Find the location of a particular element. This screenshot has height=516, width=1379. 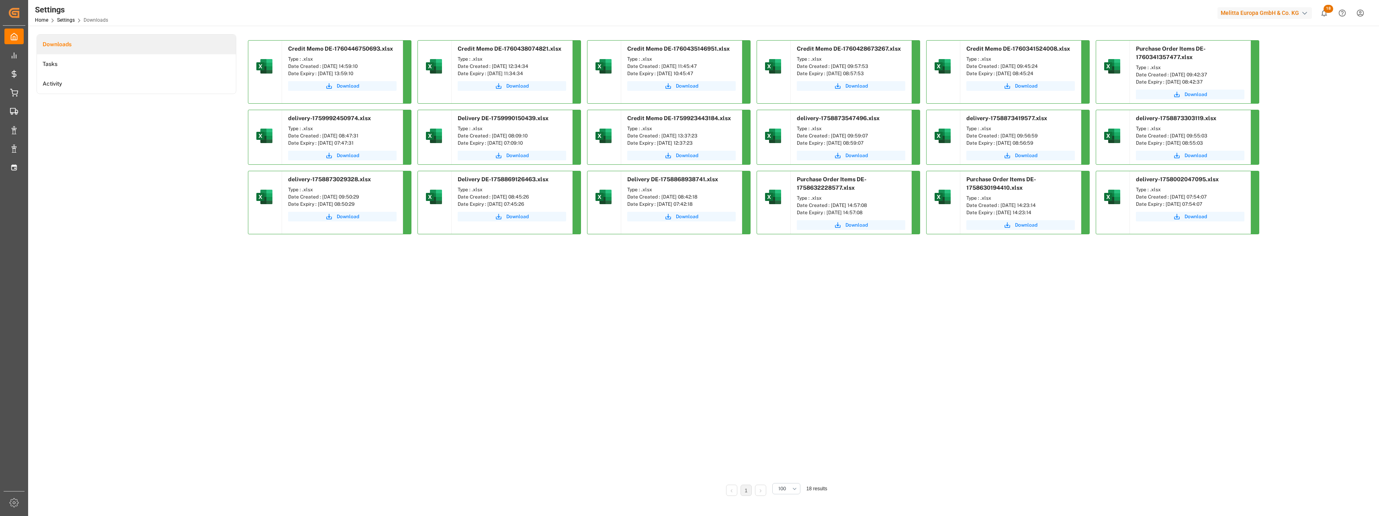

span: delivery-1758873419577.xlsx is located at coordinates (1007, 118).